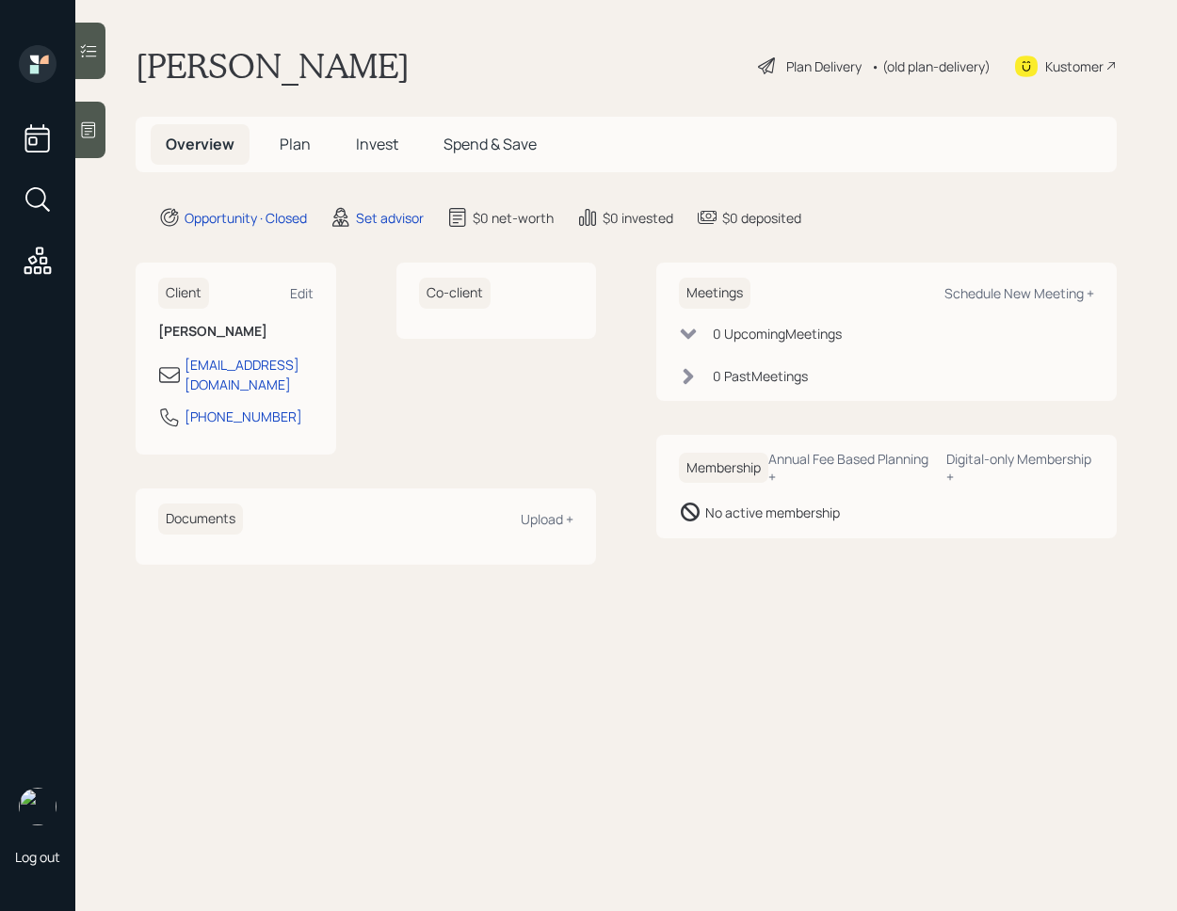 The width and height of the screenshot is (1177, 911). Describe the element at coordinates (547, 519) in the screenshot. I see `div: Upload +` at that location.